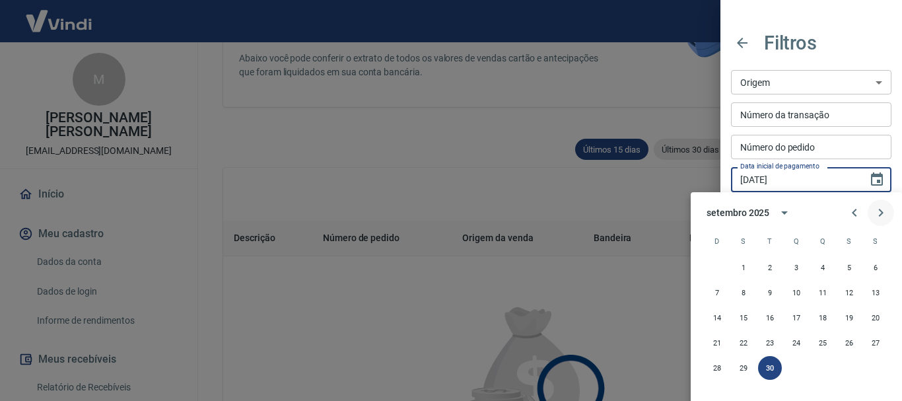  I want to click on button: 26, so click(849, 343).